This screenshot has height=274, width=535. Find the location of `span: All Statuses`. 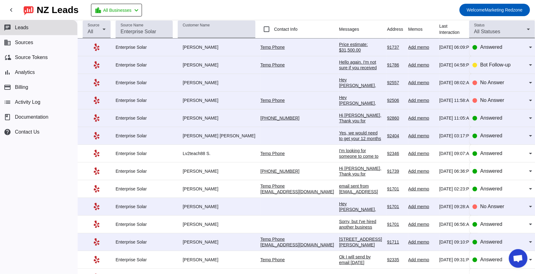

span: All Statuses is located at coordinates (487, 31).